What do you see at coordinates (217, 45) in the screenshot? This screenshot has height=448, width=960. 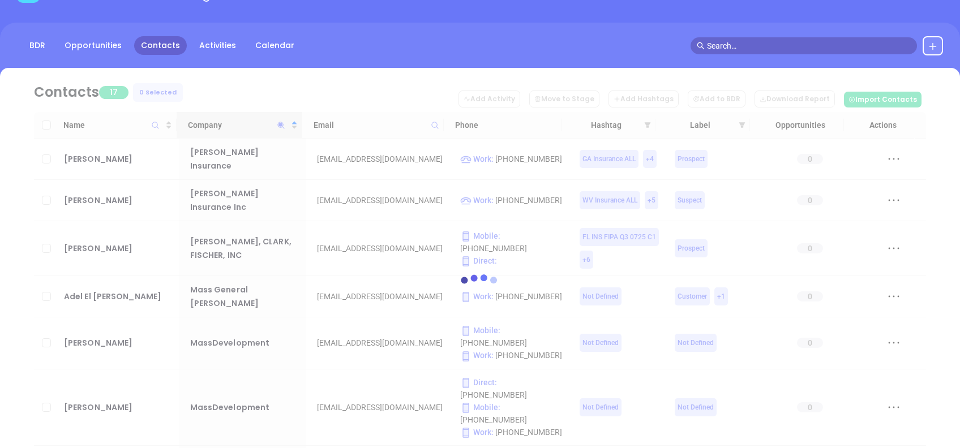 I see `a: Activities` at bounding box center [217, 45].